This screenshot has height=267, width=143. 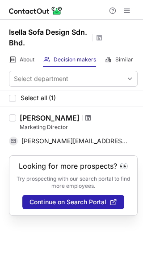 What do you see at coordinates (74, 60) in the screenshot?
I see `span: Decision makers` at bounding box center [74, 60].